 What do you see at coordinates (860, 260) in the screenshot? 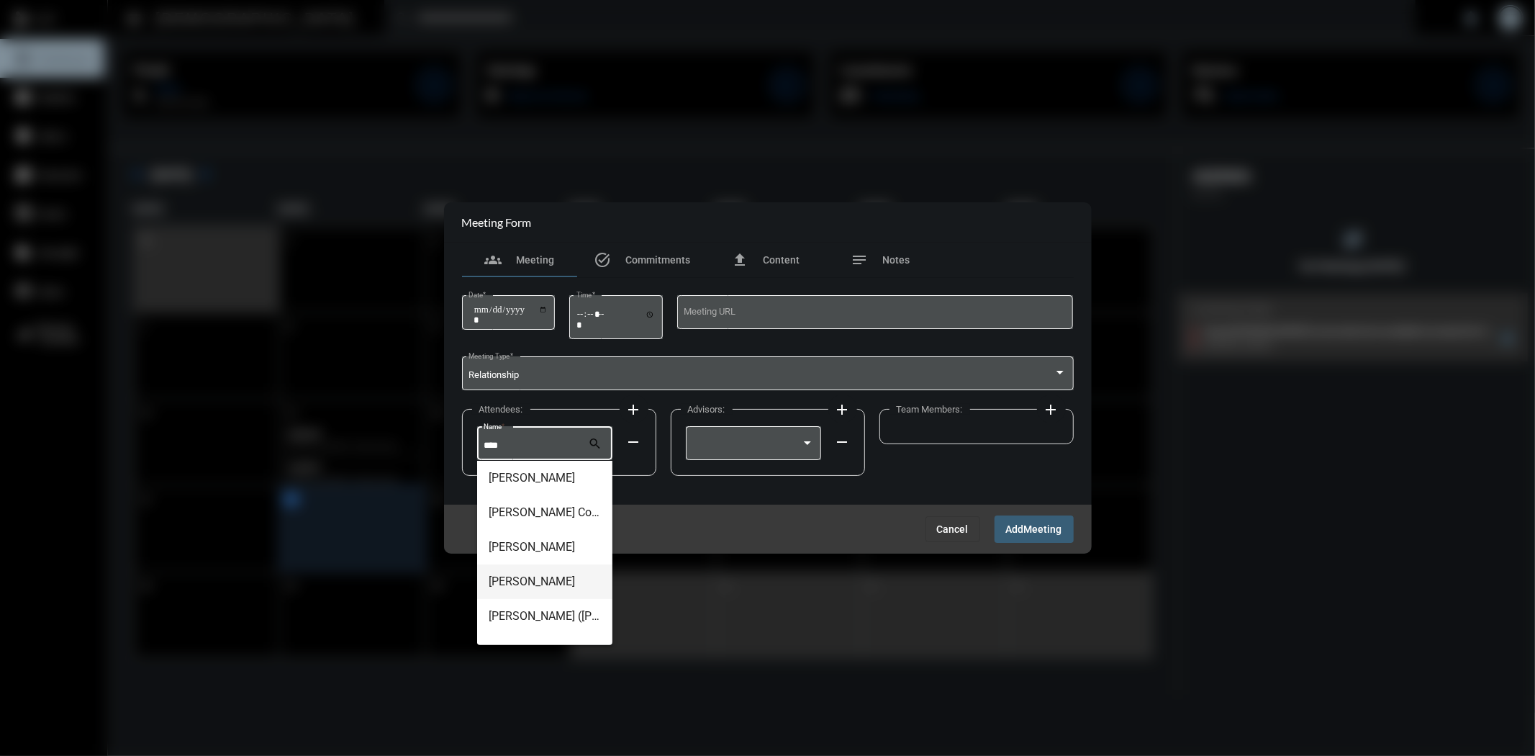
I see `mat-icon: notes` at bounding box center [860, 260].